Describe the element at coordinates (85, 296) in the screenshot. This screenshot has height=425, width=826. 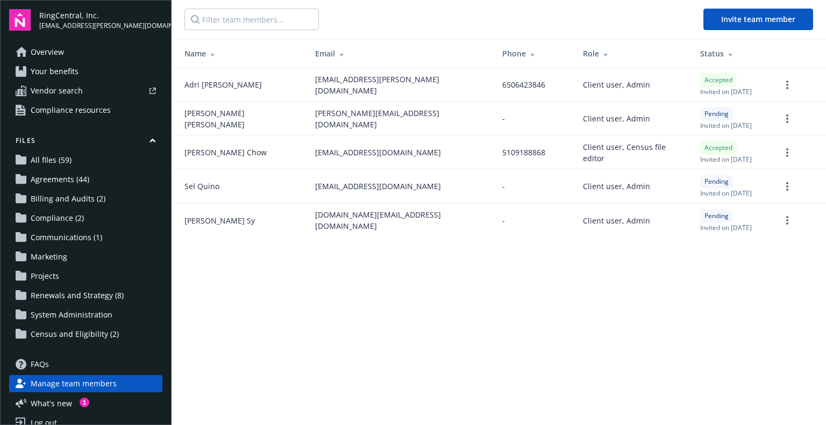
I see `a: Renewals and Strategy (8)` at that location.